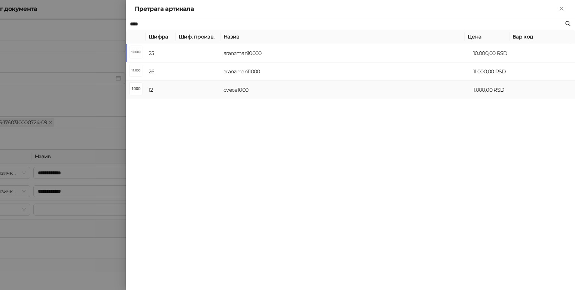  I want to click on th: Цена, so click(487, 37).